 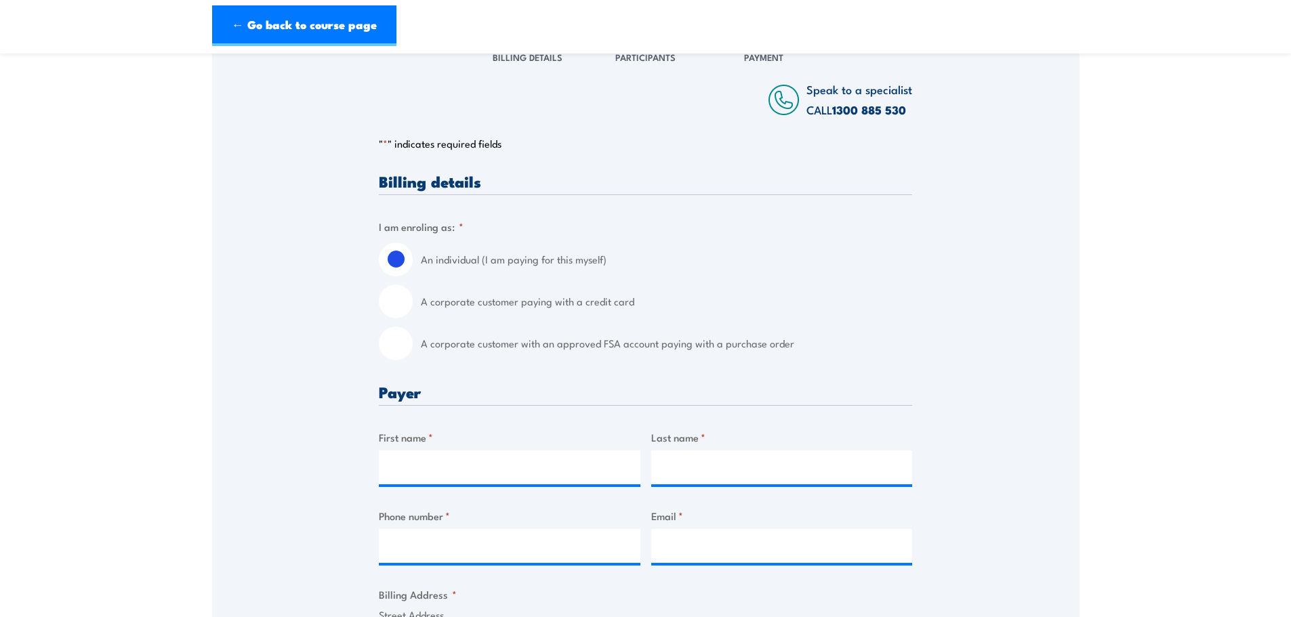 I want to click on label: Phone number, so click(x=510, y=516).